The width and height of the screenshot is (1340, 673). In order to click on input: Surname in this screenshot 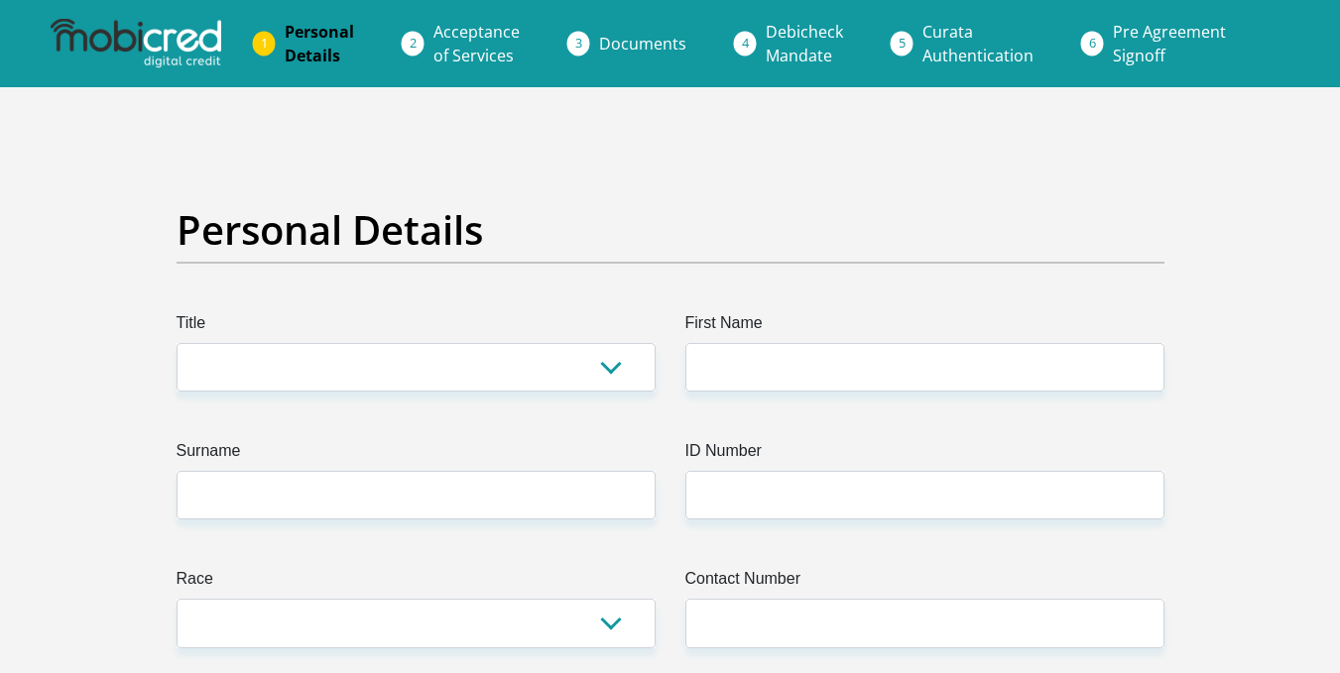, I will do `click(416, 495)`.